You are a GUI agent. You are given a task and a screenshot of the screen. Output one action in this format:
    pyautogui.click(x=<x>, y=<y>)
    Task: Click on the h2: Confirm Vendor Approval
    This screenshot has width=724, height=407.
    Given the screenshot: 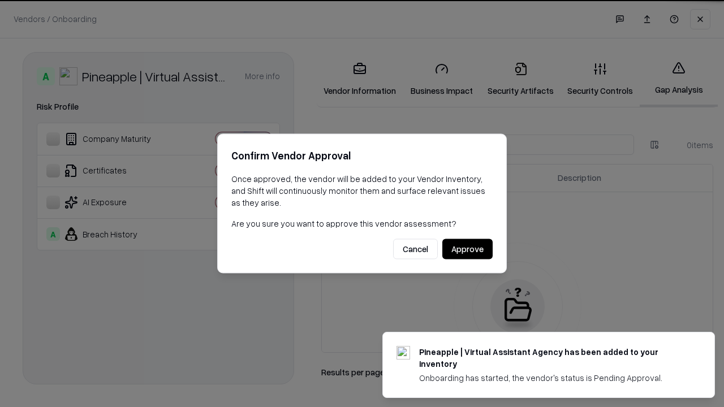 What is the action you would take?
    pyautogui.click(x=362, y=156)
    